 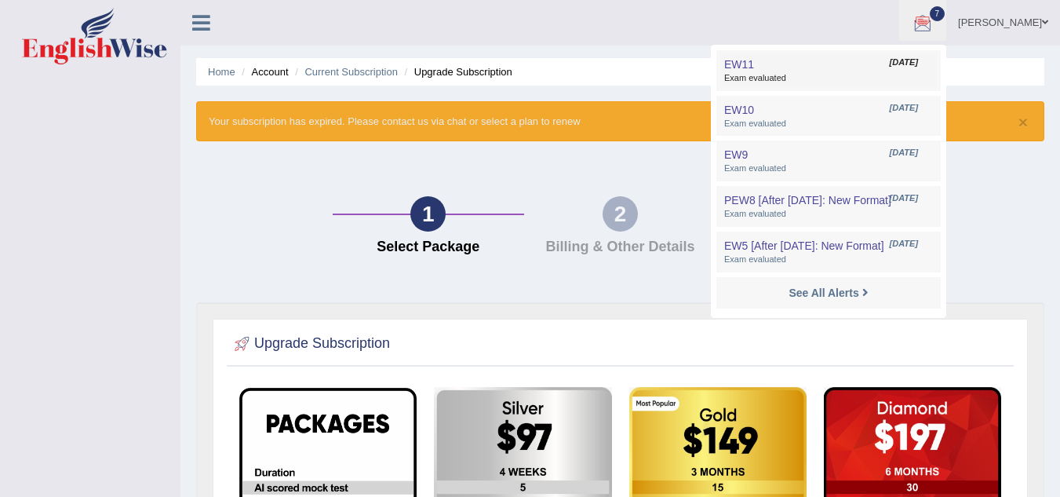 I want to click on div: 2, so click(x=620, y=213).